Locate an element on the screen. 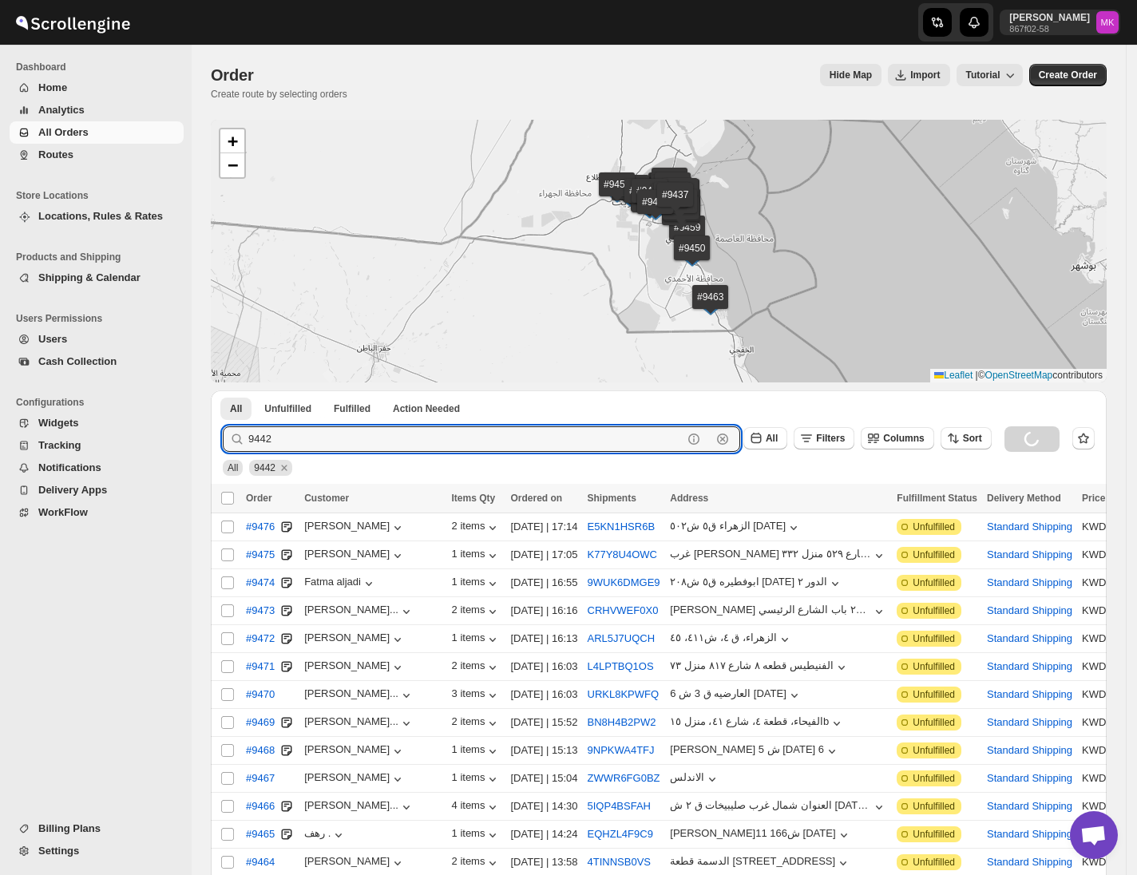  button: ActionNeeded is located at coordinates (426, 409).